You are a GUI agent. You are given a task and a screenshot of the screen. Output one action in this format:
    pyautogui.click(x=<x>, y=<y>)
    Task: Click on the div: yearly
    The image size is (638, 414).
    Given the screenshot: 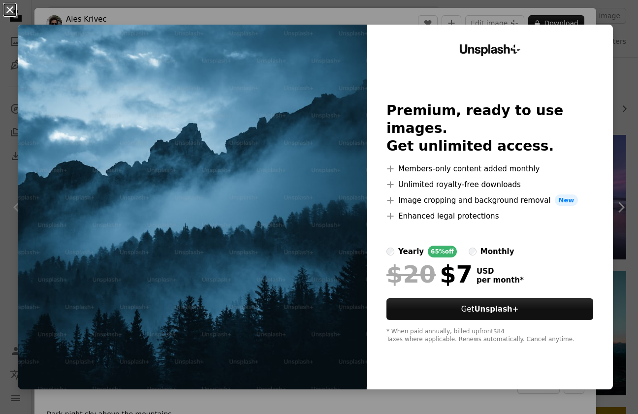 What is the action you would take?
    pyautogui.click(x=411, y=251)
    